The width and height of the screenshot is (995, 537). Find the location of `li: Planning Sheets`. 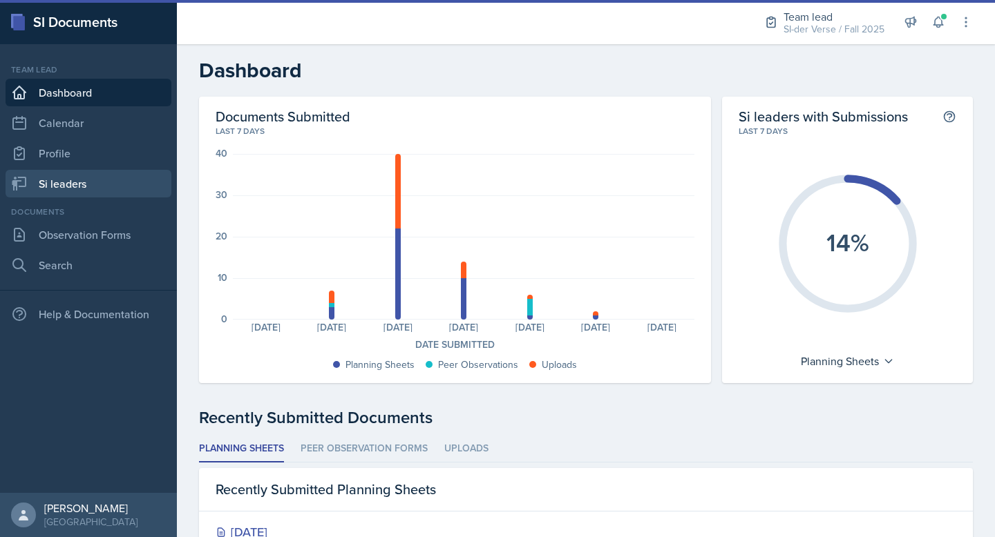

li: Planning Sheets is located at coordinates (241, 449).